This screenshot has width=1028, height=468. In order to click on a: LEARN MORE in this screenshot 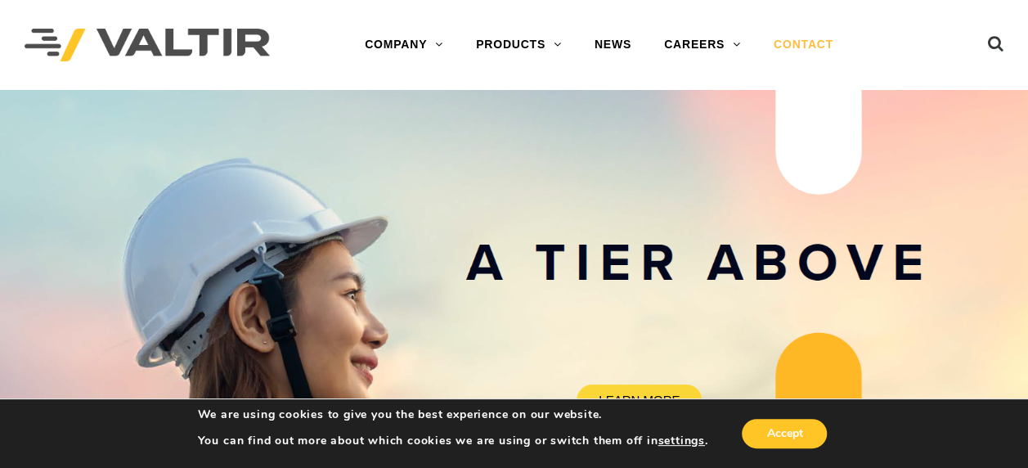, I will do `click(639, 400)`.